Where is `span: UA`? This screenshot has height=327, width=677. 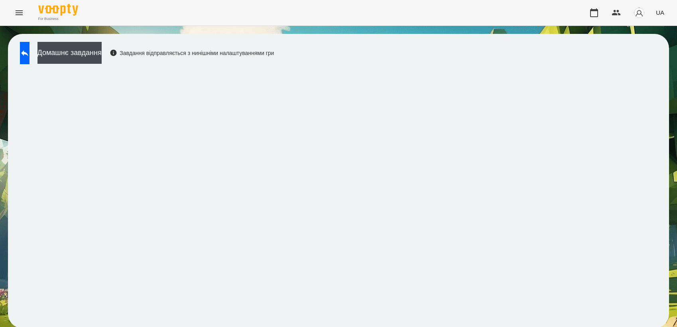
span: UA is located at coordinates (660, 12).